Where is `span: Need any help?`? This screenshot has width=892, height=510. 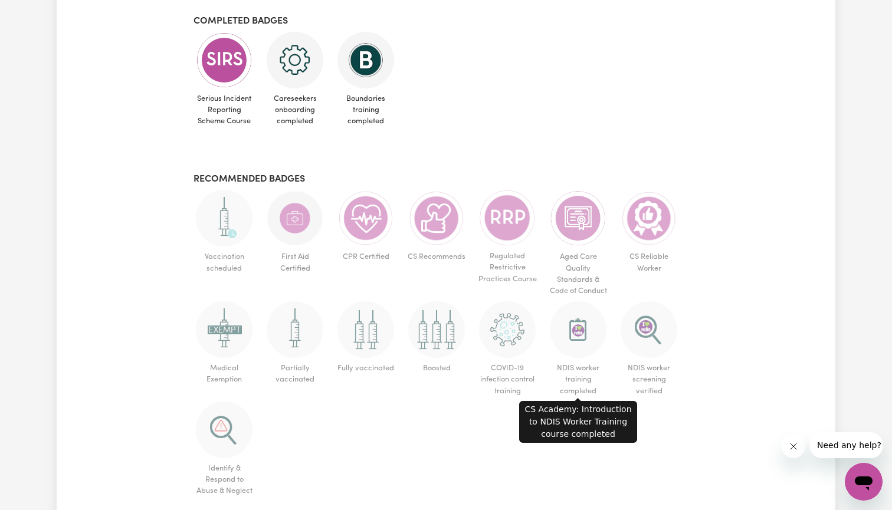 span: Need any help? is located at coordinates (39, 13).